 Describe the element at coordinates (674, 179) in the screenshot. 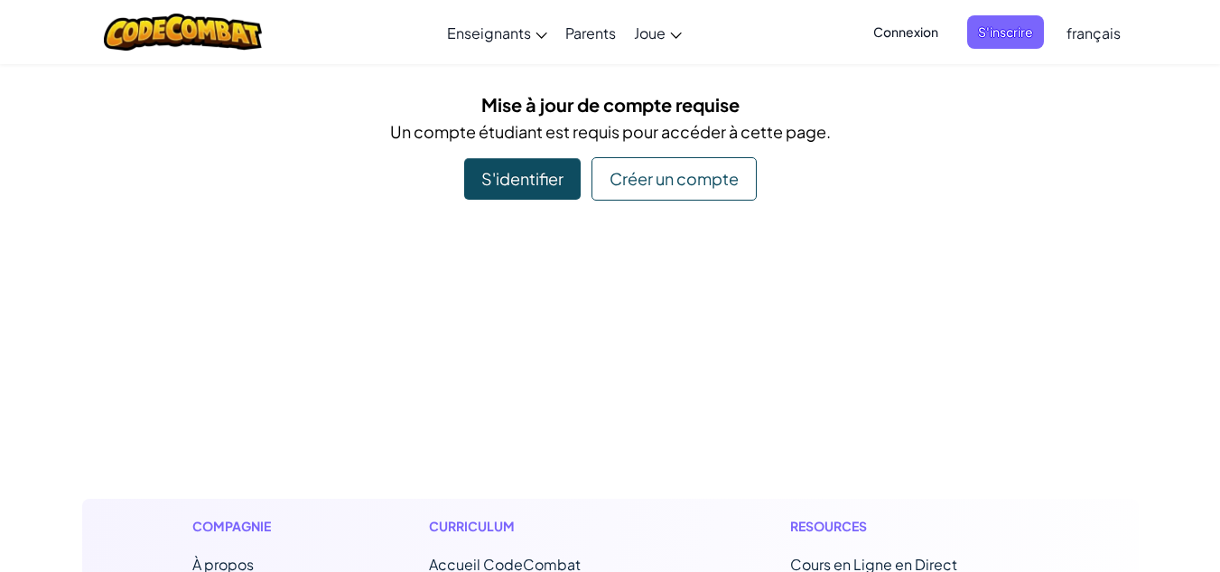

I see `div: Créer un compte` at that location.